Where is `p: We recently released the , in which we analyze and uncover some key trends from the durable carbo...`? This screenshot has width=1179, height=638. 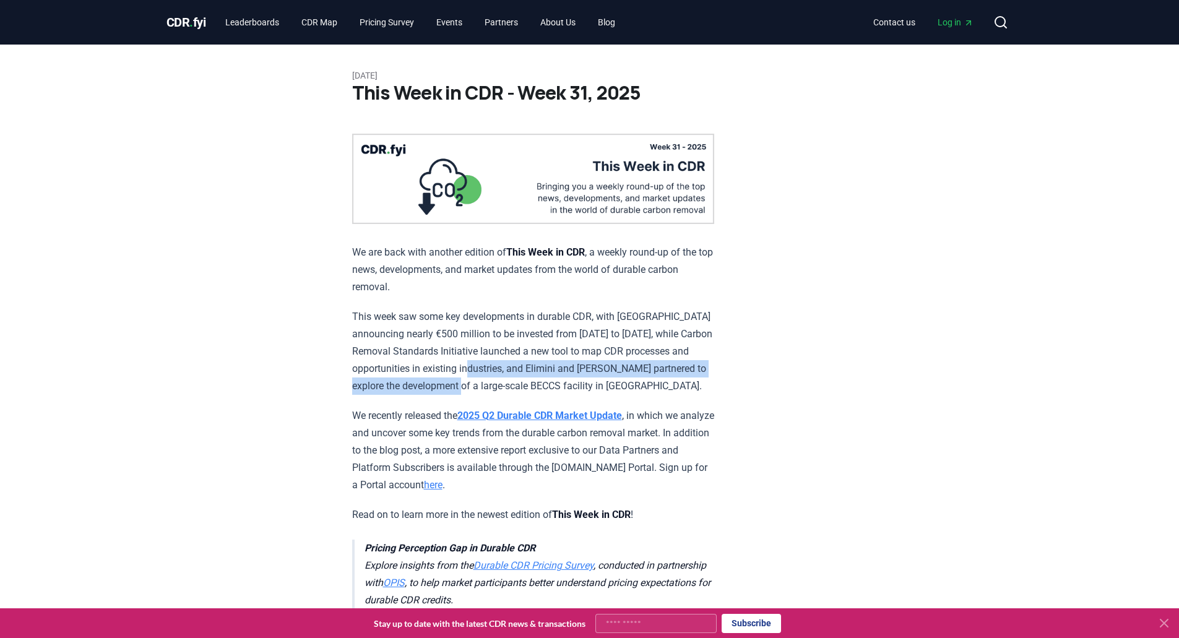 p: We recently released the , in which we analyze and uncover some key trends from the durable carbo... is located at coordinates (533, 451).